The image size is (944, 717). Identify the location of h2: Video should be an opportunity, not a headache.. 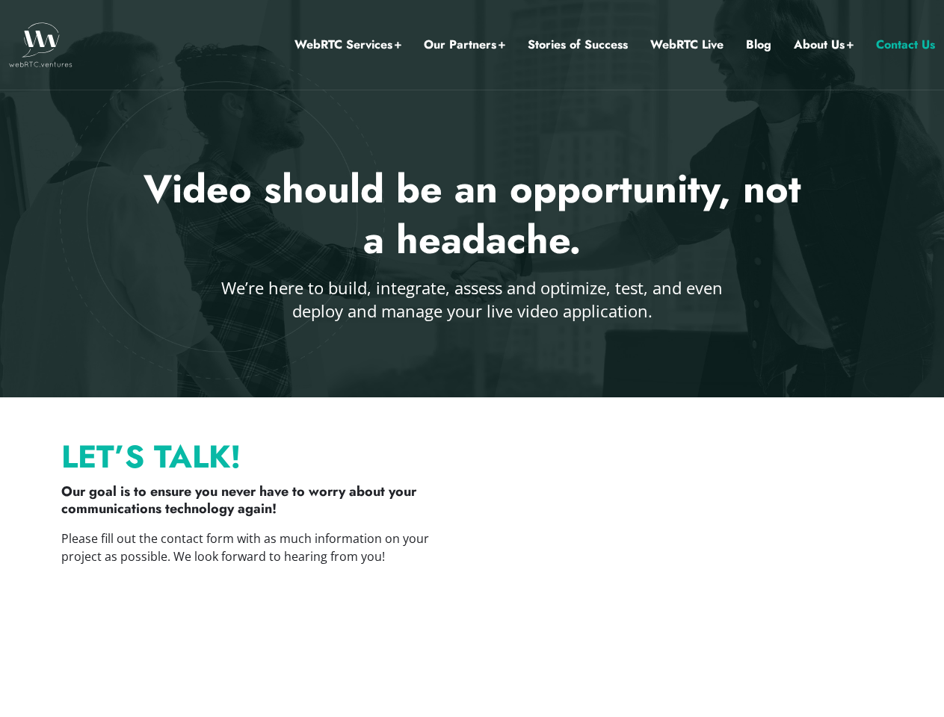
(472, 214).